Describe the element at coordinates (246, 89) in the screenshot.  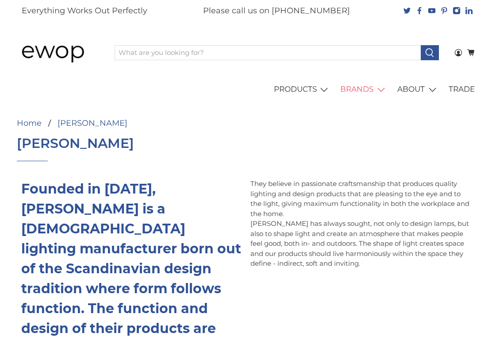
I see `nav: main navigation` at that location.